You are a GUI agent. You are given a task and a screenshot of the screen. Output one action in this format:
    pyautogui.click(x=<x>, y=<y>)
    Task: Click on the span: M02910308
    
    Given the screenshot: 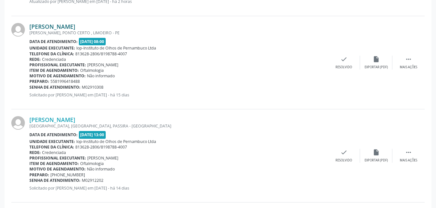 What is the action you would take?
    pyautogui.click(x=92, y=87)
    